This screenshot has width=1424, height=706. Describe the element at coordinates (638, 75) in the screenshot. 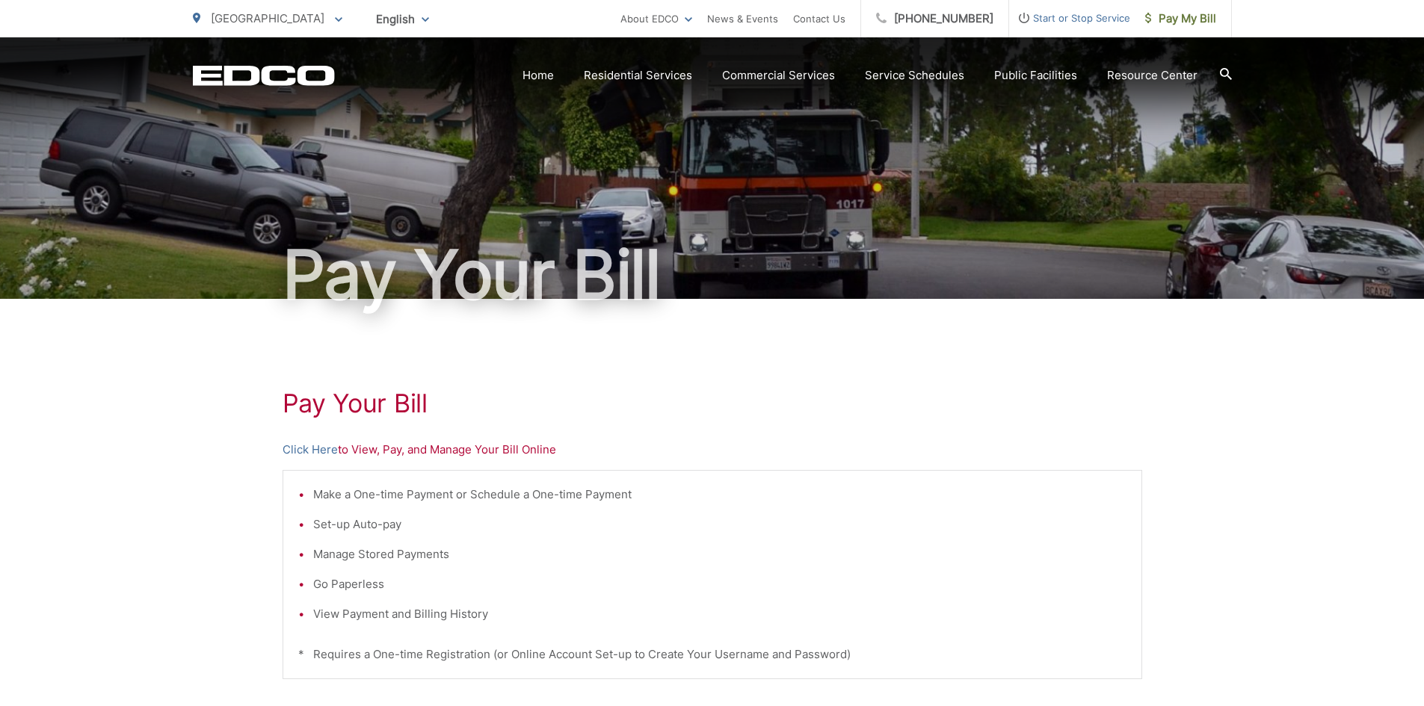

I see `a: Residential Services` at that location.